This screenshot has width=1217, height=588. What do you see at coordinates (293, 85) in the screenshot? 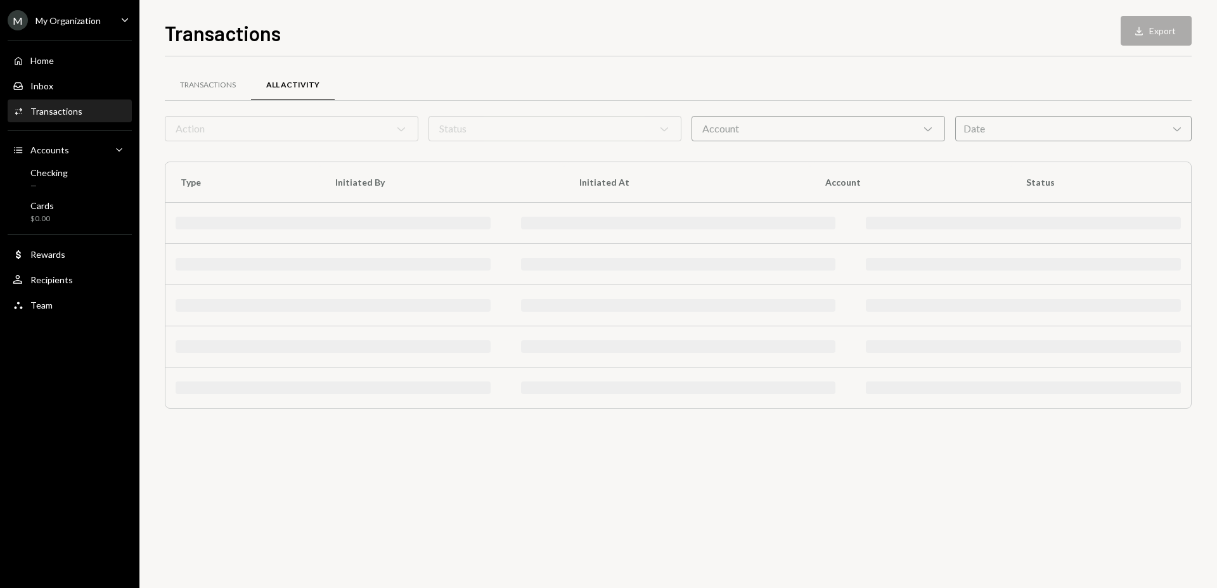
I see `a: All Activity` at bounding box center [293, 85].